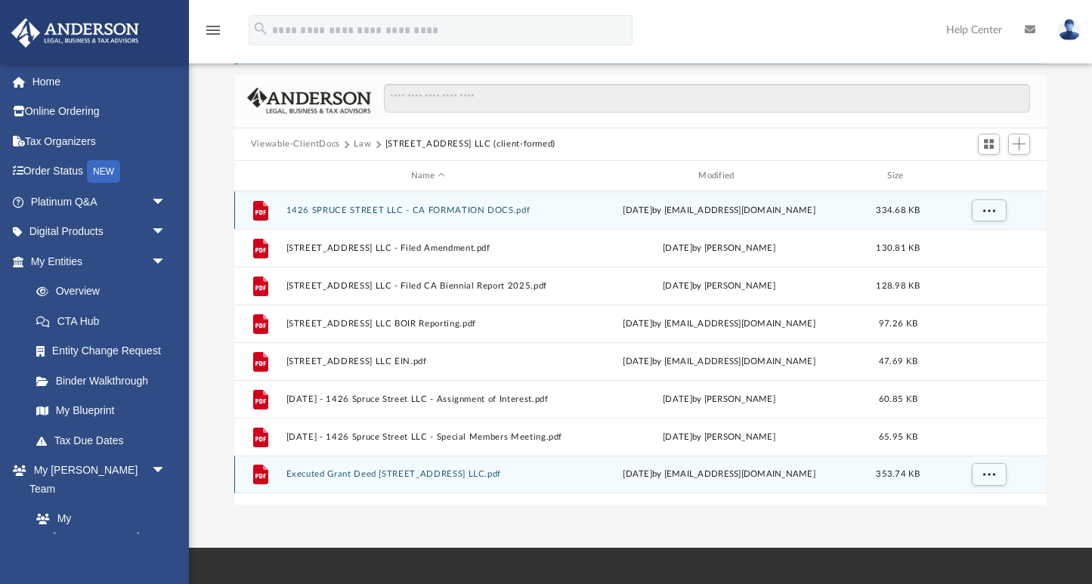 Image resolution: width=1092 pixels, height=584 pixels. I want to click on a: Tax Organizers, so click(100, 141).